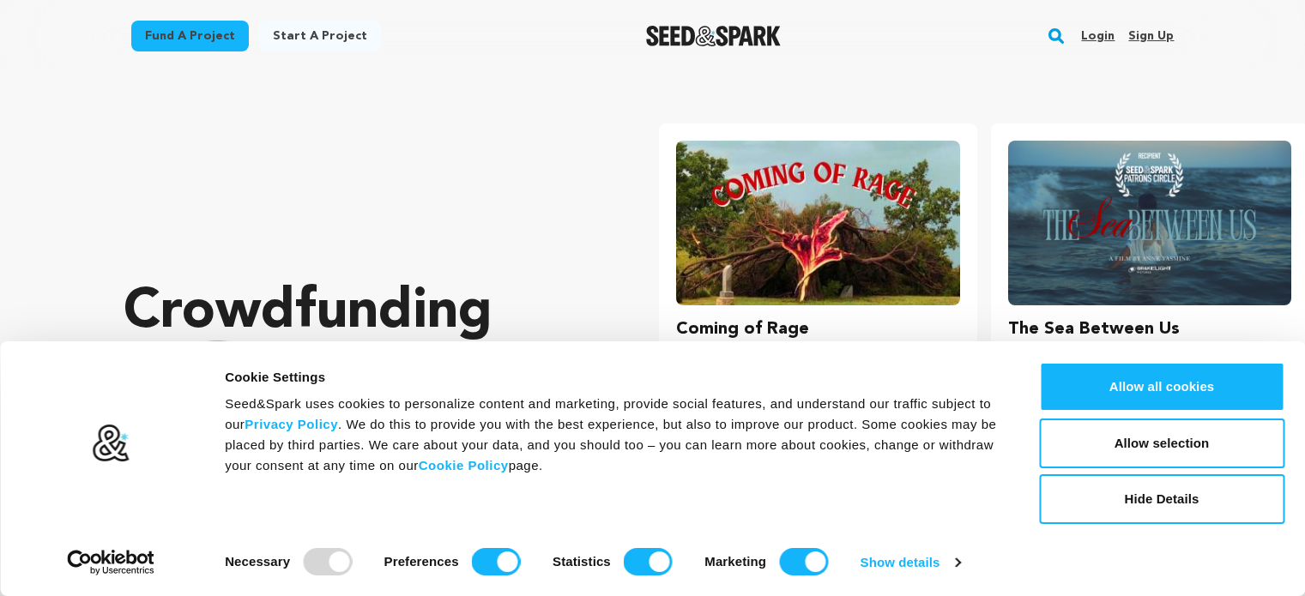  Describe the element at coordinates (357, 348) in the screenshot. I see `p: Crowdfunding that .` at that location.